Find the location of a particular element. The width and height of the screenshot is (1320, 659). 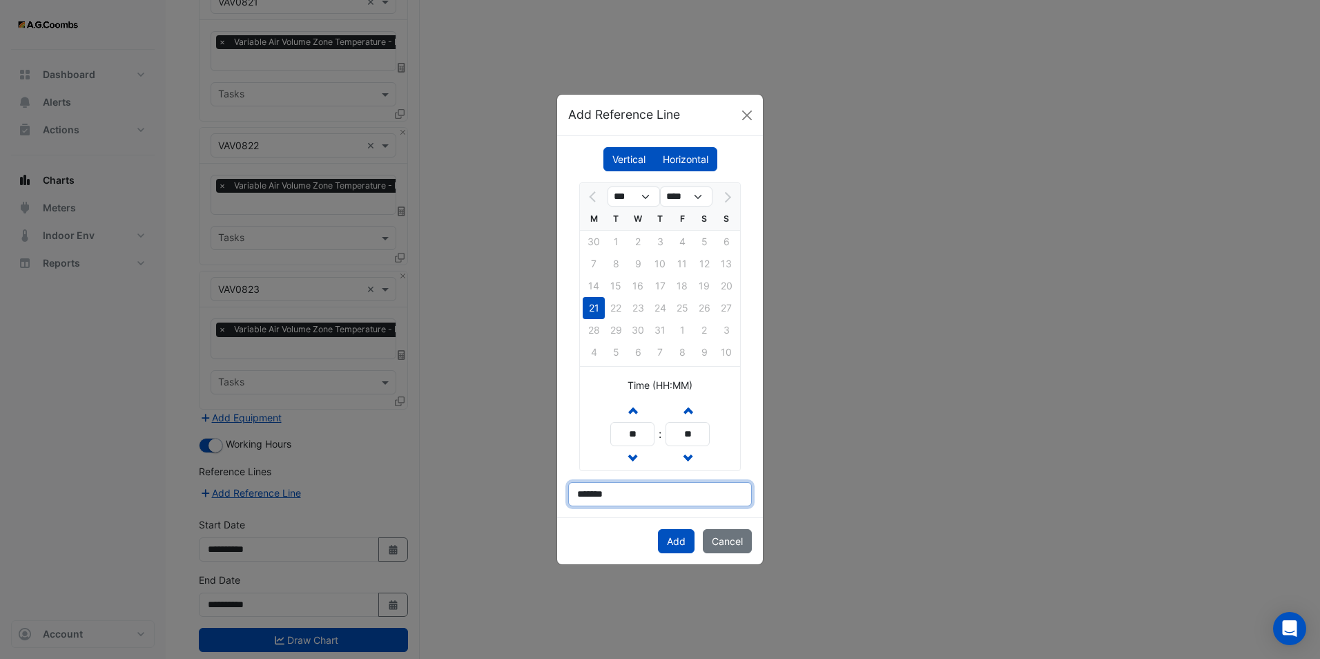

button: Cancel is located at coordinates (727, 540).